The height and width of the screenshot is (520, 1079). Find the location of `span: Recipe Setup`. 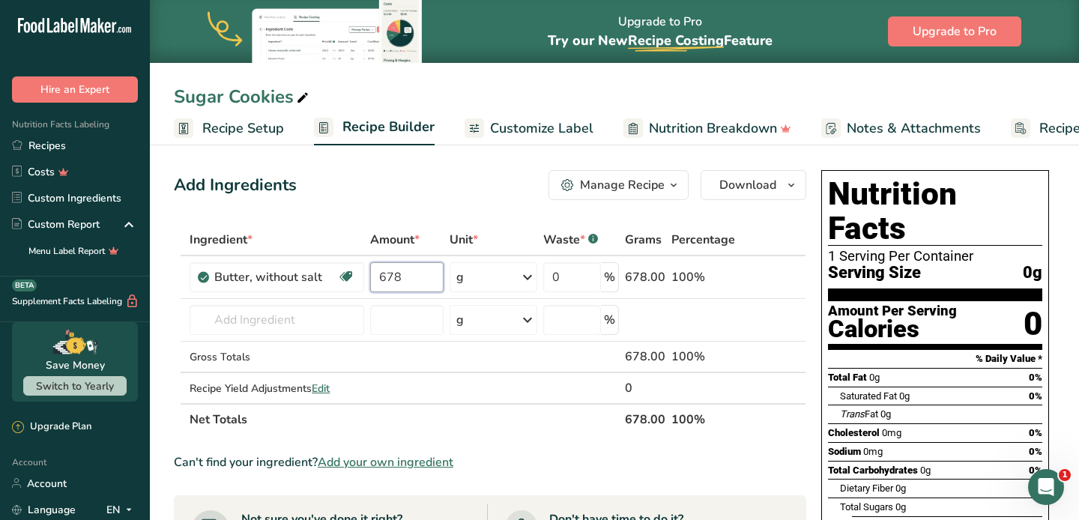

span: Recipe Setup is located at coordinates (243, 128).